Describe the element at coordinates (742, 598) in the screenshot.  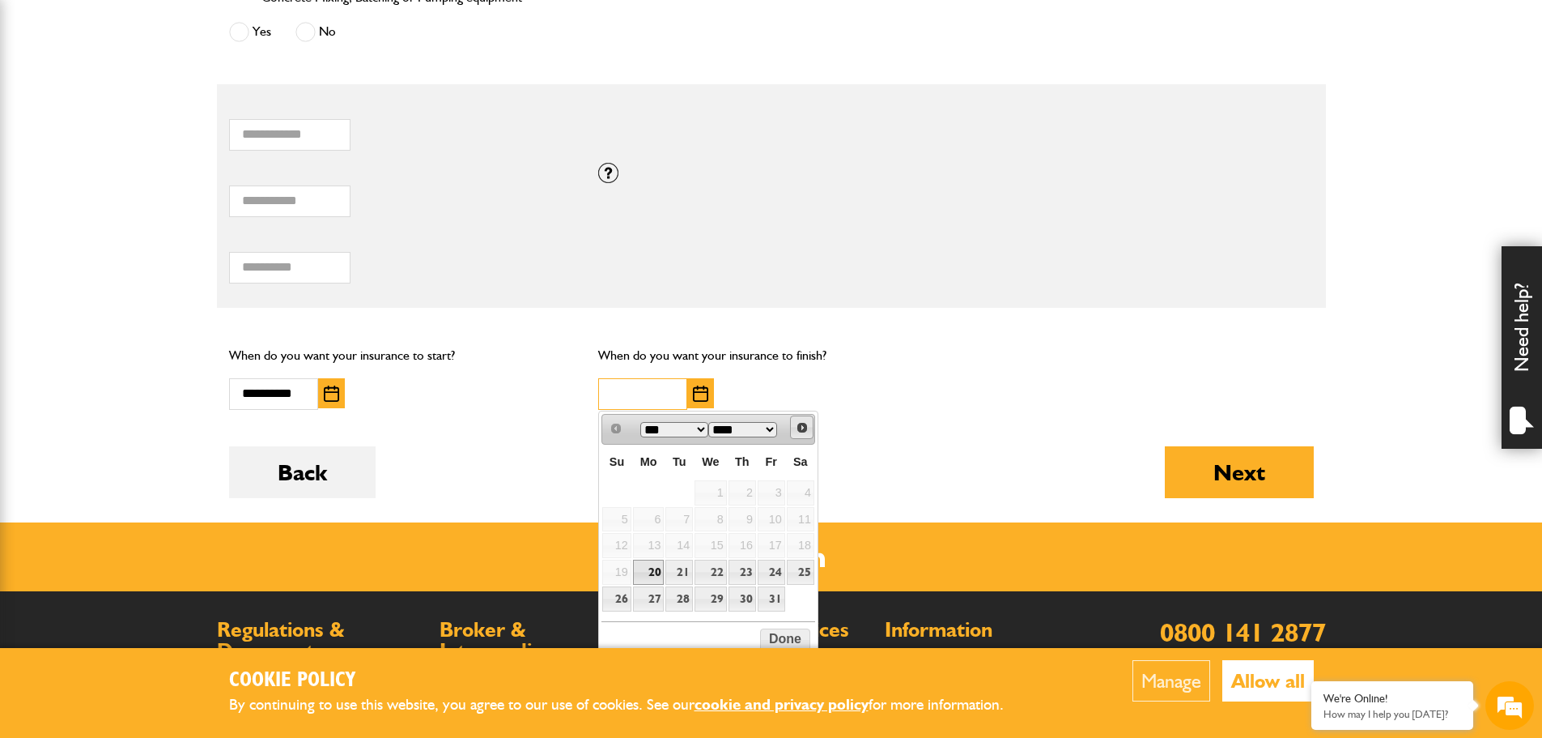
I see `a: 30` at that location.